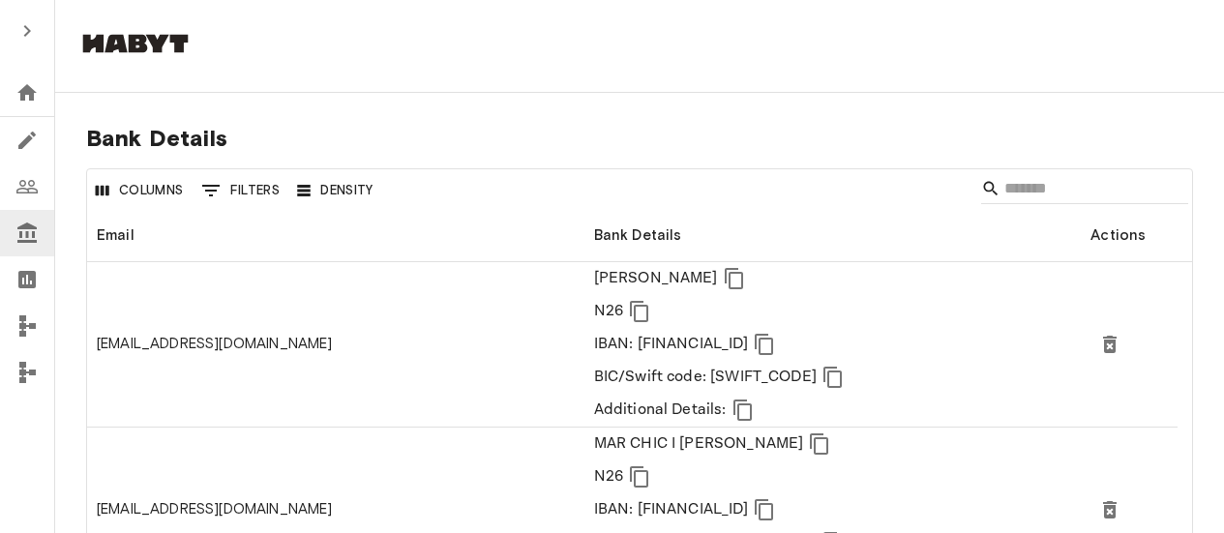  I want to click on p: Additional Details:, so click(660, 410).